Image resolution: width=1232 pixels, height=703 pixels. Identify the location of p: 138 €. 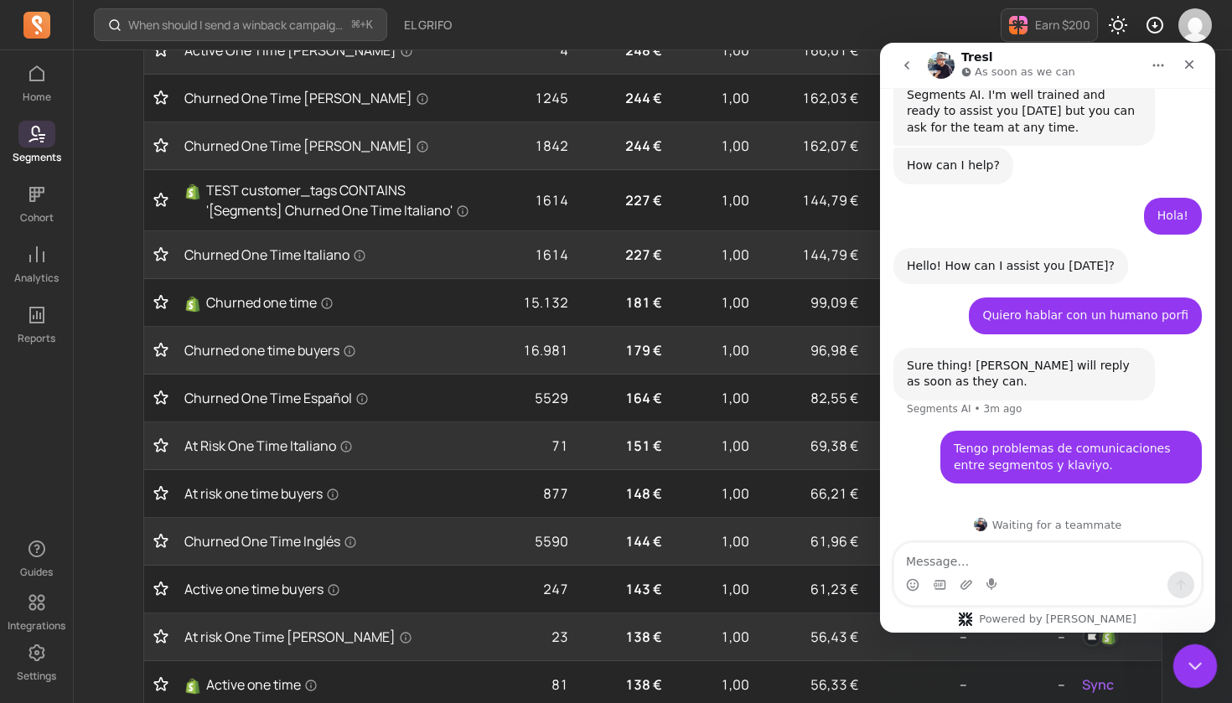
(622, 685).